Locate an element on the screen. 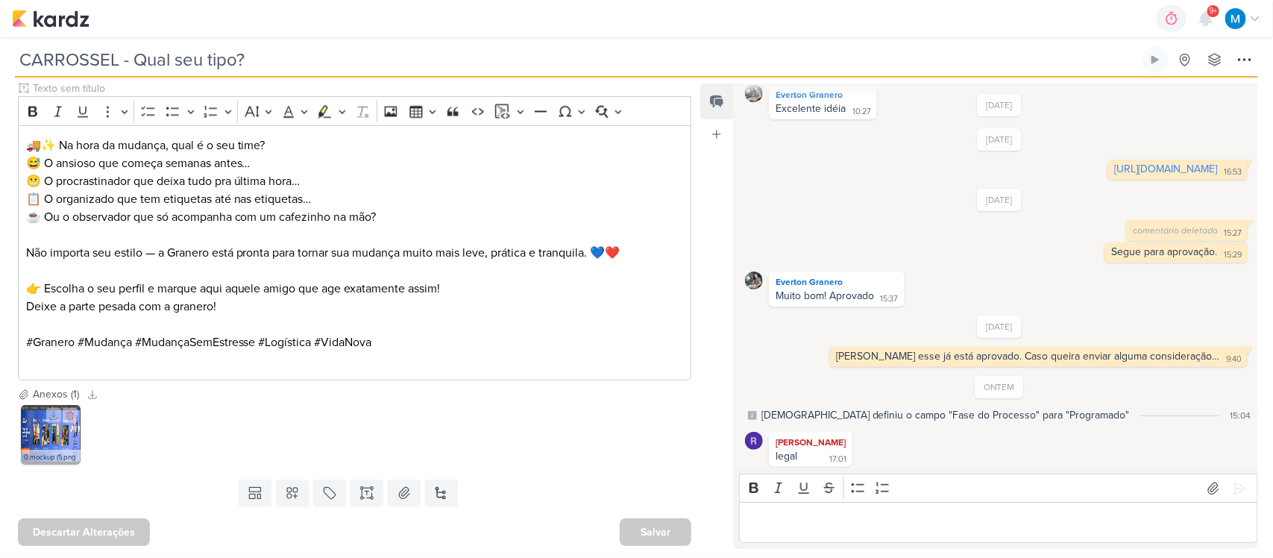  img: kardz.app is located at coordinates (51, 19).